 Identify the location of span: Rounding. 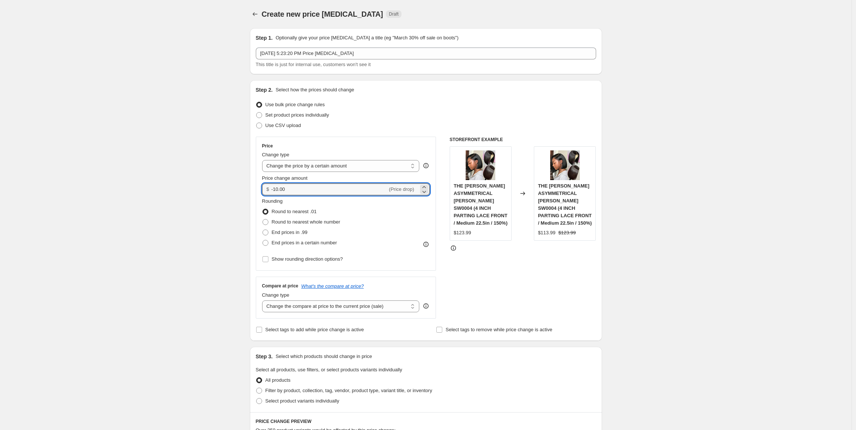
(273, 201).